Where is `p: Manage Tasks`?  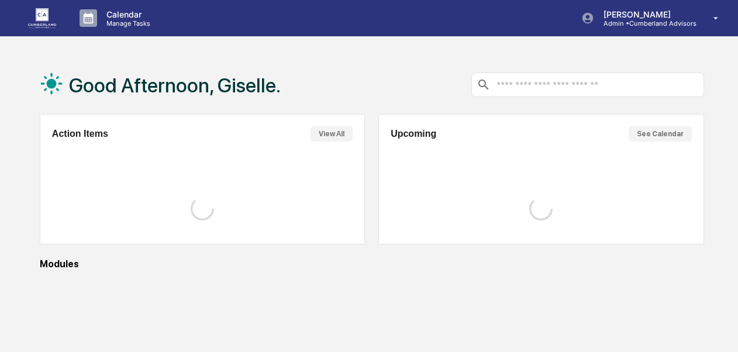 p: Manage Tasks is located at coordinates (126, 23).